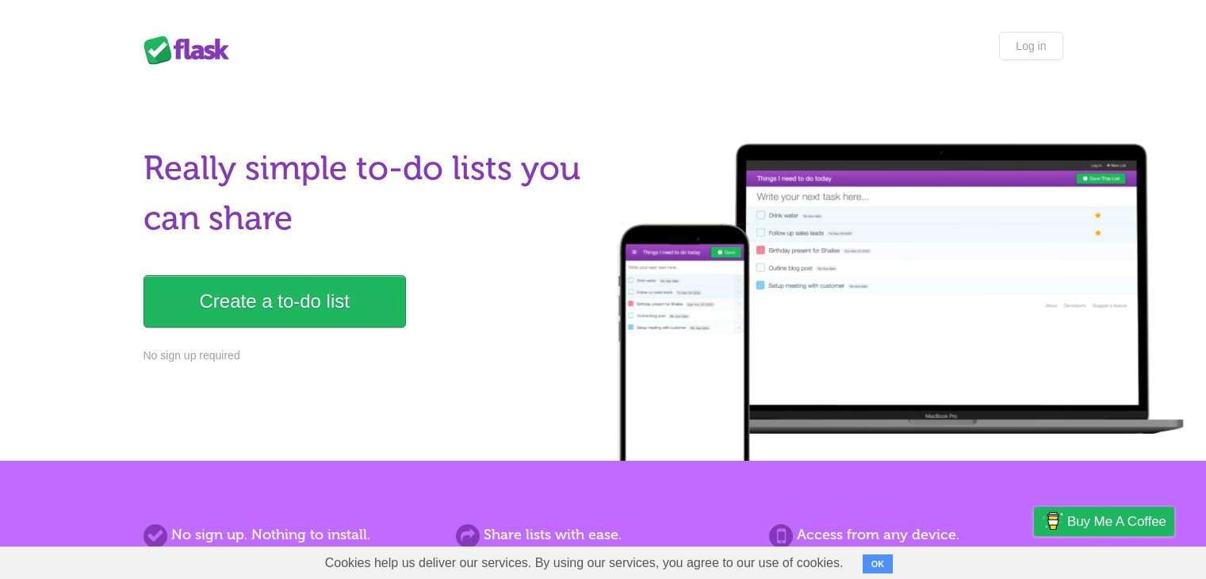 This screenshot has width=1206, height=579. What do you see at coordinates (603, 534) in the screenshot?
I see `h2: Share lists with ease.` at bounding box center [603, 534].